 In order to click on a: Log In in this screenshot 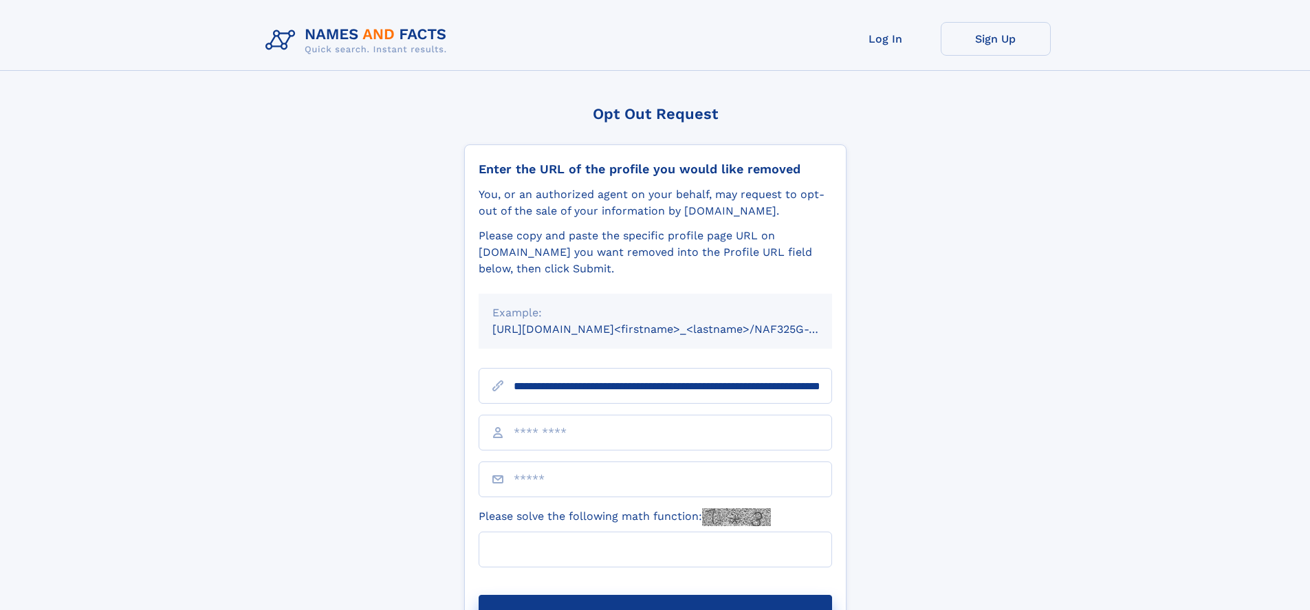, I will do `click(886, 39)`.